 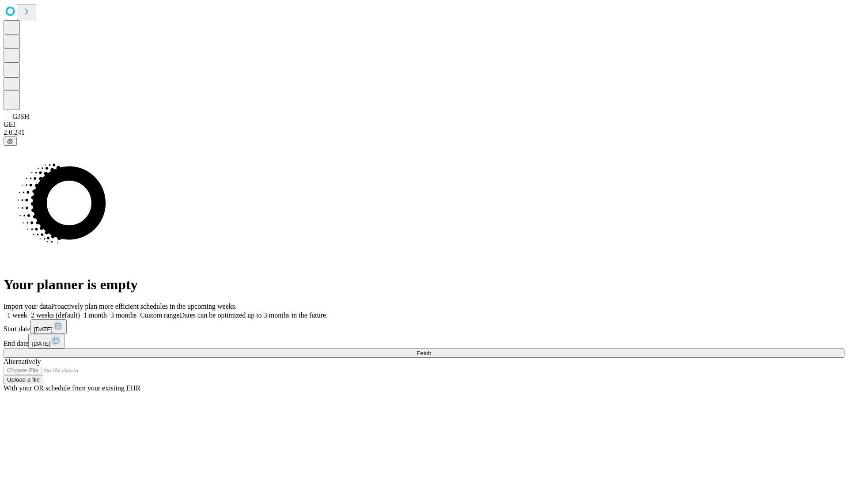 I want to click on div: End date, so click(x=424, y=341).